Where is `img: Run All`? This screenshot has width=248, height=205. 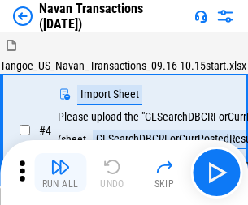
img: Run All is located at coordinates (60, 167).